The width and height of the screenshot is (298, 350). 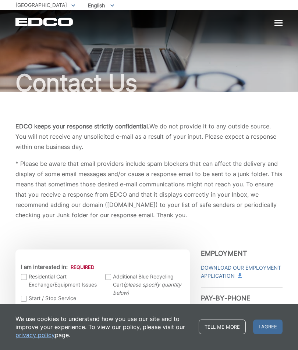 What do you see at coordinates (241, 272) in the screenshot?
I see `a: Download Our Employment Application` at bounding box center [241, 272].